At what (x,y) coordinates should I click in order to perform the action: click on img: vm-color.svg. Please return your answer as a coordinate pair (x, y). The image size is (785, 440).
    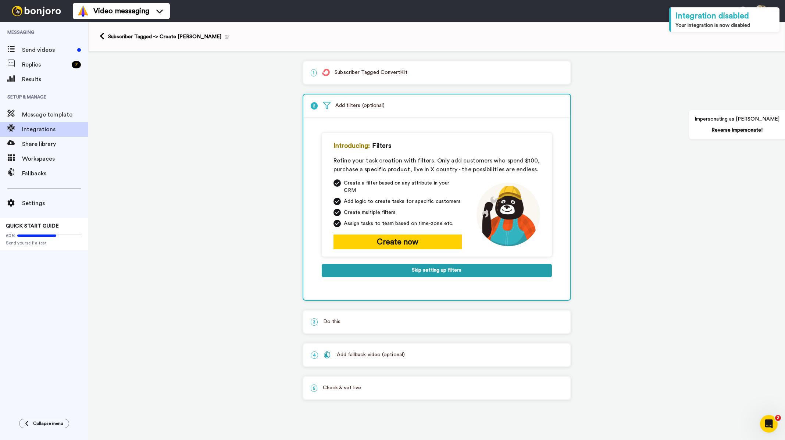
    Looking at the image, I should click on (83, 11).